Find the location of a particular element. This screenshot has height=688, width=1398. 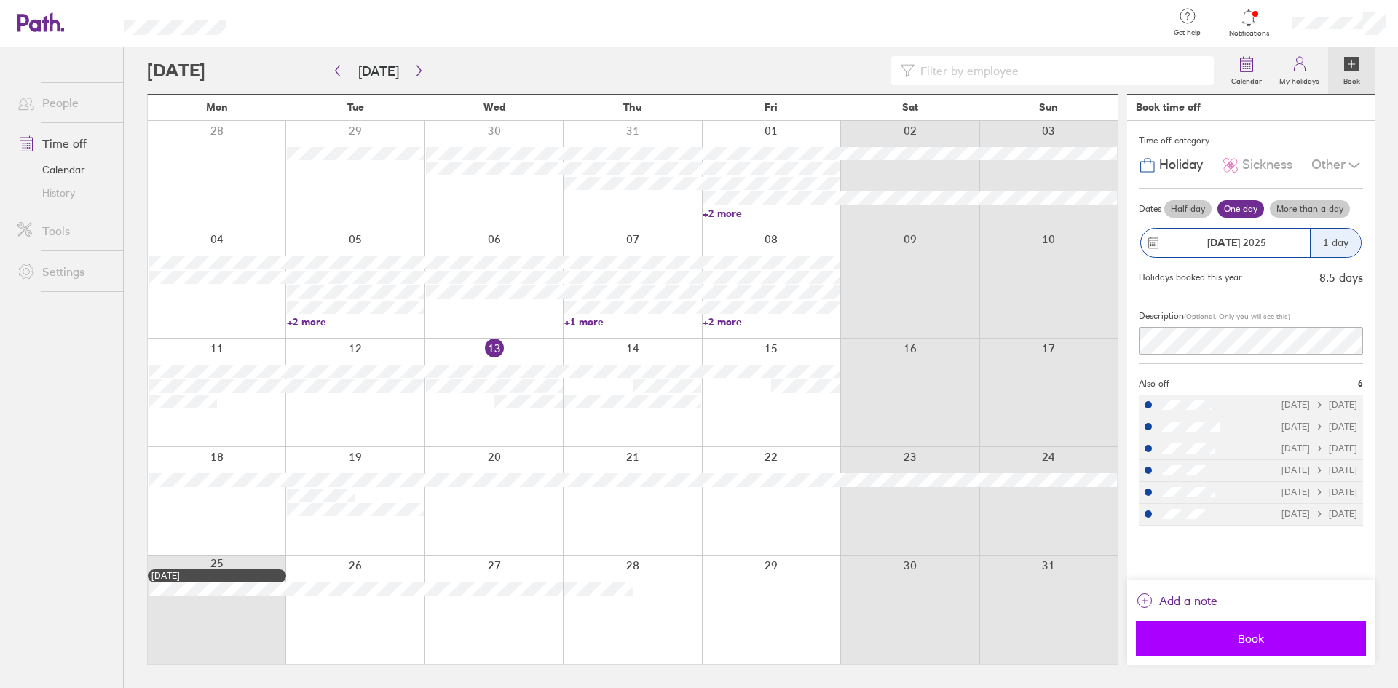

label: Calendar is located at coordinates (1246, 79).